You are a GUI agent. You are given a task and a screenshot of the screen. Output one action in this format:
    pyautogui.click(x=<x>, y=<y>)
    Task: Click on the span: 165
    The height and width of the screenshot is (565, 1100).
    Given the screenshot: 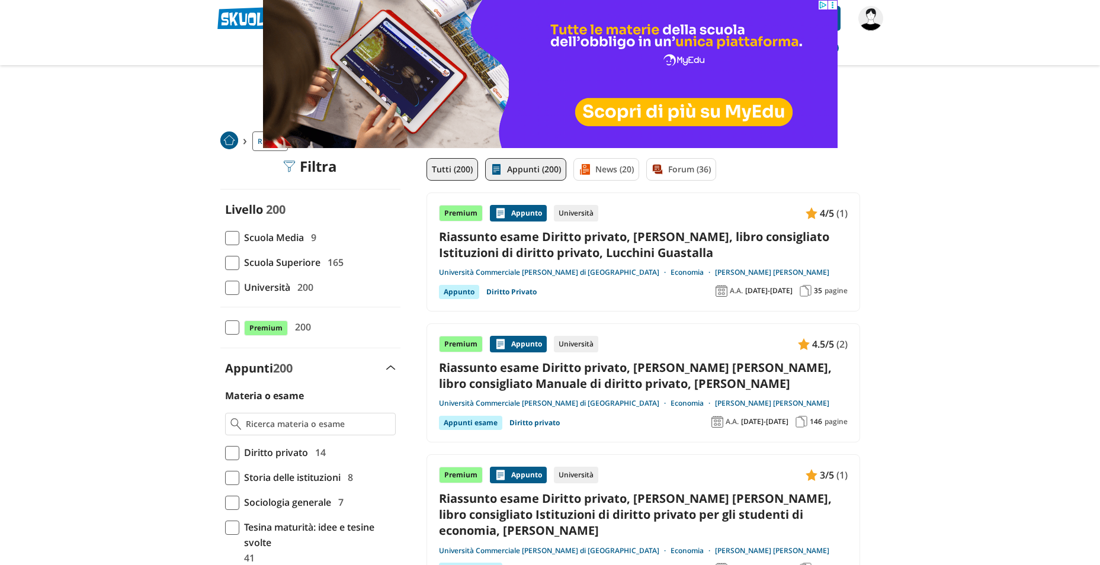 What is the action you would take?
    pyautogui.click(x=333, y=262)
    